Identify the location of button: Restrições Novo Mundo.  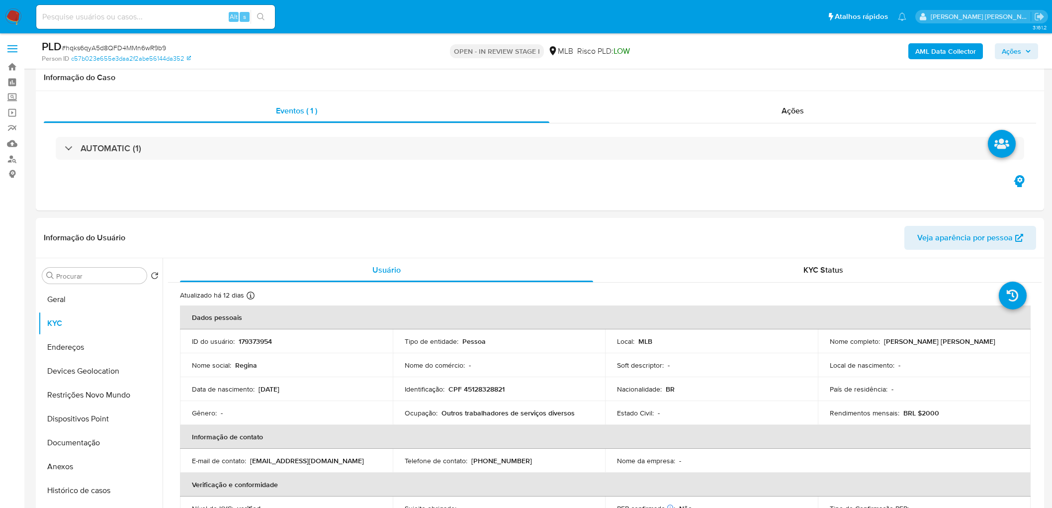
(100, 395).